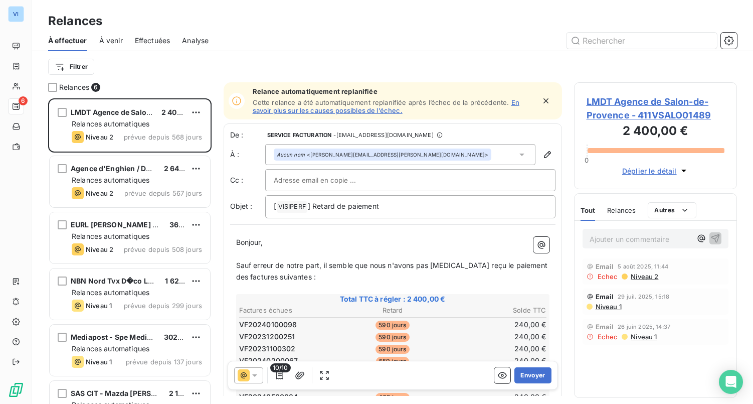 The image size is (753, 404). Describe the element at coordinates (656, 132) in the screenshot. I see `h3: 2 400,00 €` at that location.